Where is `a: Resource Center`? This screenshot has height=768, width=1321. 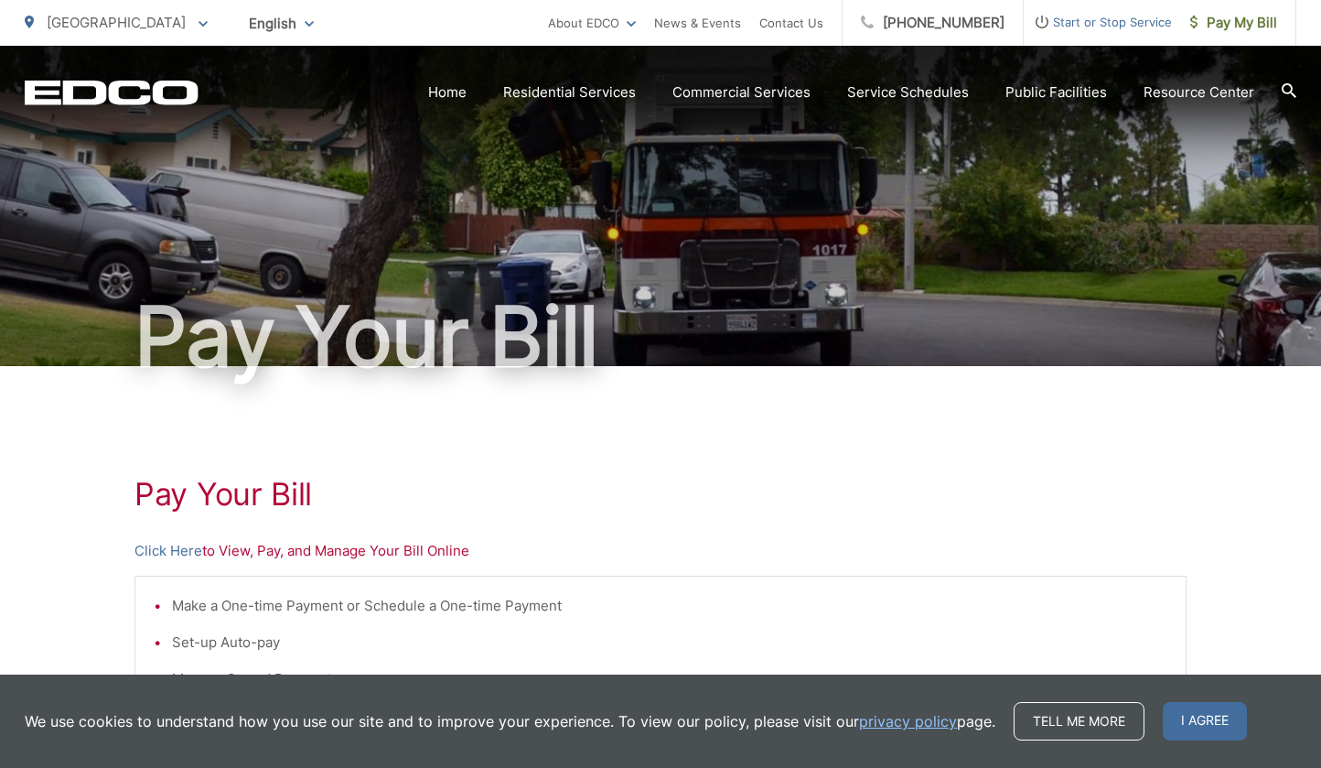 a: Resource Center is located at coordinates (1199, 92).